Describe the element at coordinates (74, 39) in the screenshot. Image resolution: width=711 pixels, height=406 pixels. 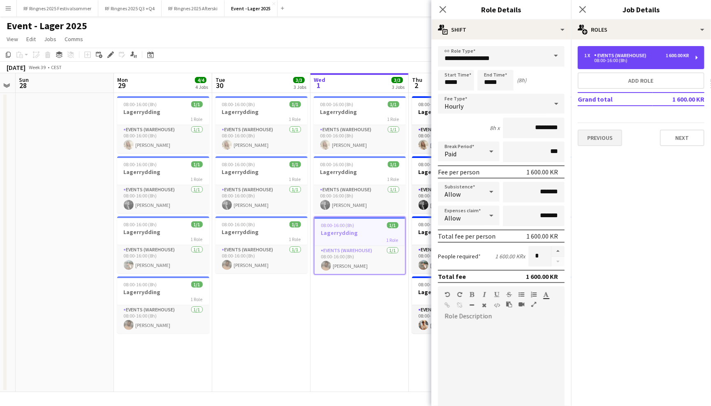
I see `a: Comms` at that location.